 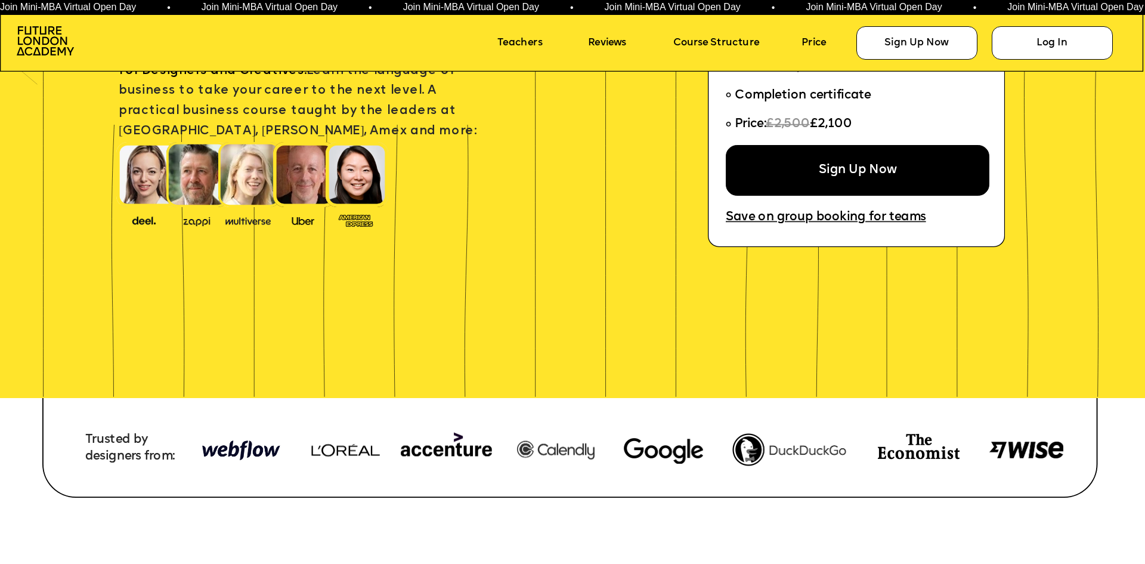 I want to click on a: Course Structure, so click(x=732, y=44).